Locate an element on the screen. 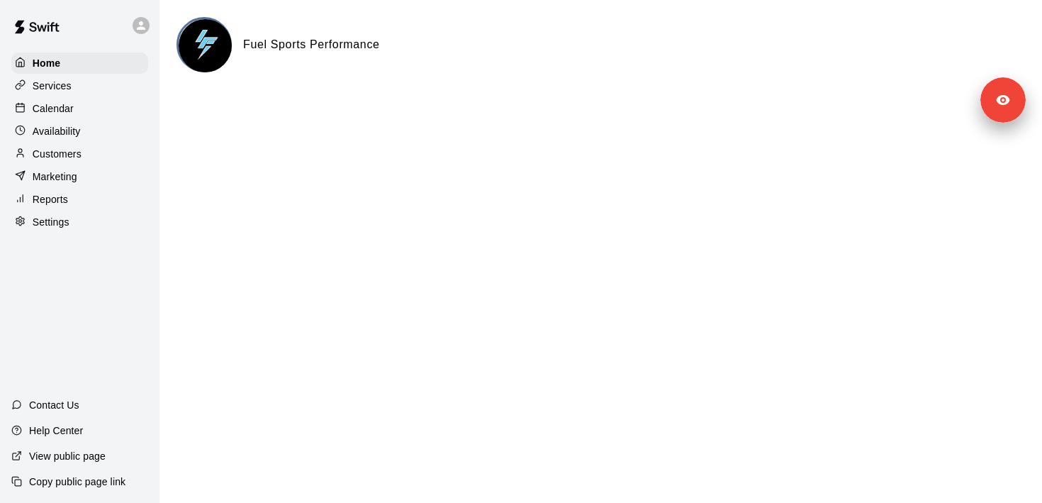 The height and width of the screenshot is (503, 1042). img: Fuel Sports Performance logo is located at coordinates (205, 45).